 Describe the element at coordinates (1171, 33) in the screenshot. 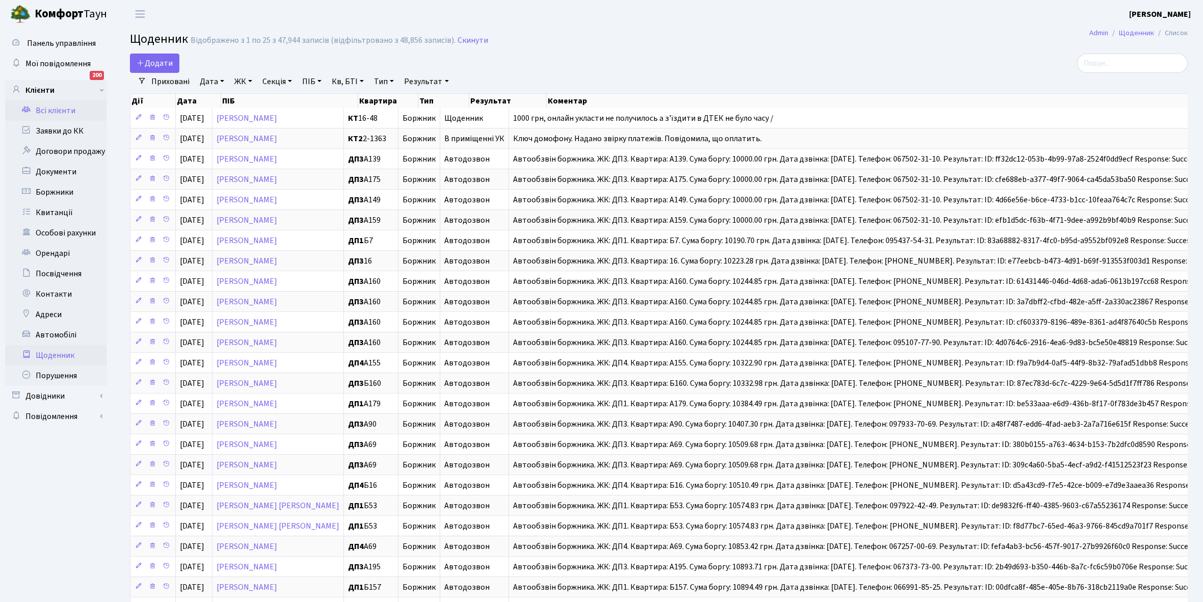

I see `li: Список` at that location.